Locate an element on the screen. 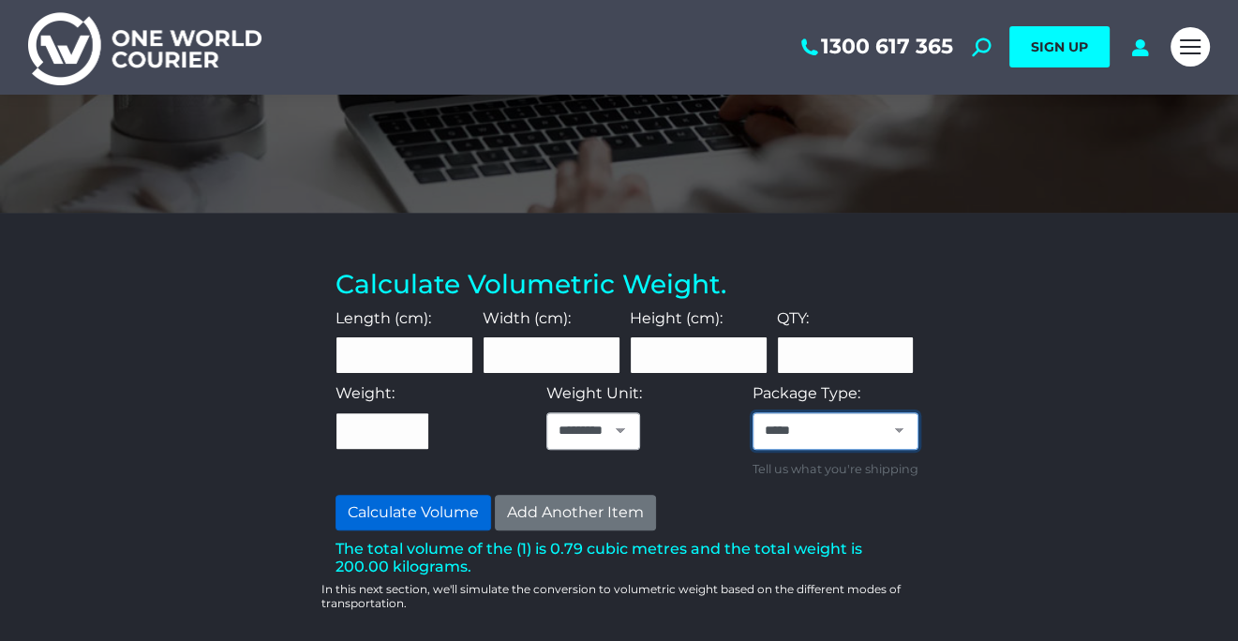 This screenshot has height=641, width=1238. h2: The total volume of the (1) is 0.79 cubic metres and the total weight is 200.00 kilograms. is located at coordinates (624, 558).